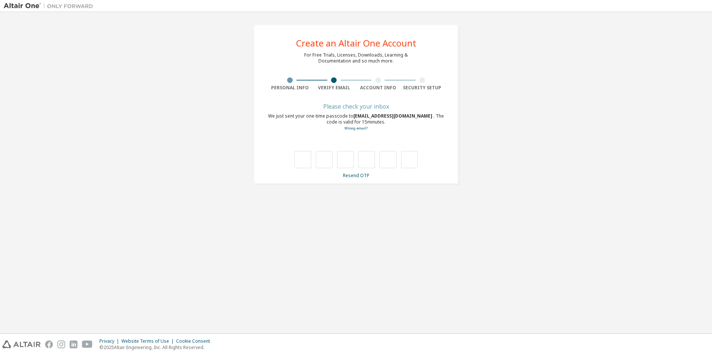  Describe the element at coordinates (73, 344) in the screenshot. I see `img: linkedin.svg` at that location.